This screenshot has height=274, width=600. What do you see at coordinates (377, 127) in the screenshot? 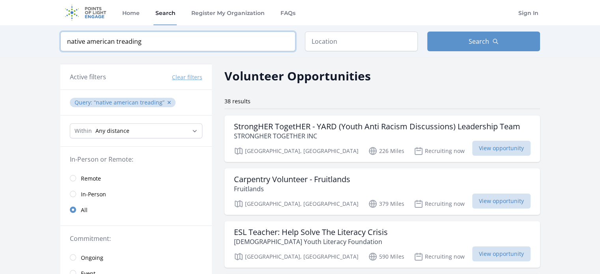
I see `h3: StrongHER TogetHER - YARD (Youth Anti Racism Discussions) Leadership Team` at bounding box center [377, 127].